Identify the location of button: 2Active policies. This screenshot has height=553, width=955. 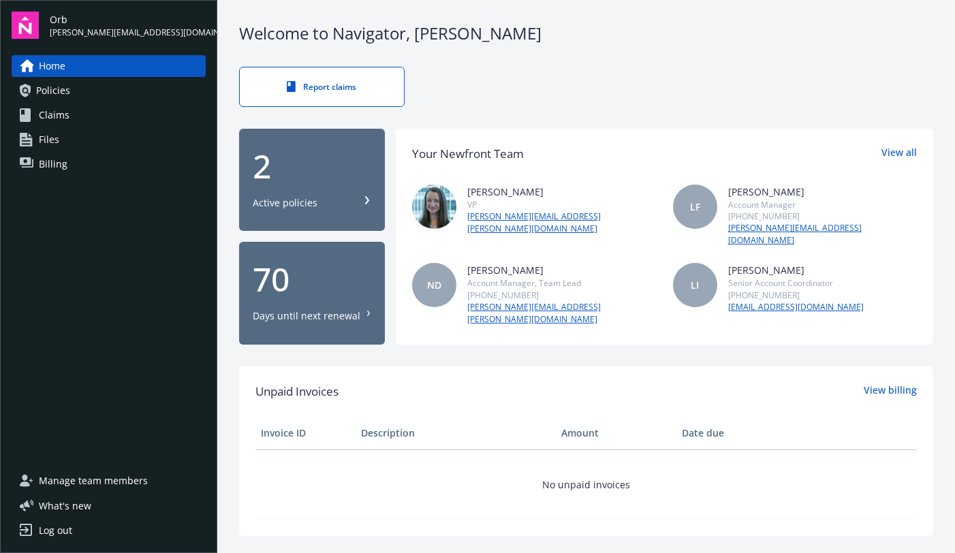
(312, 180).